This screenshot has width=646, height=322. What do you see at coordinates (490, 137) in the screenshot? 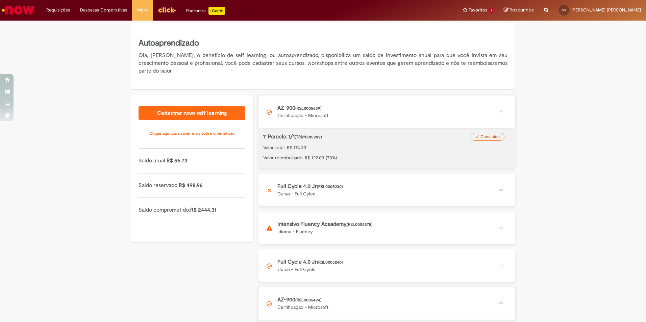
I see `span: Concluído` at bounding box center [490, 137].